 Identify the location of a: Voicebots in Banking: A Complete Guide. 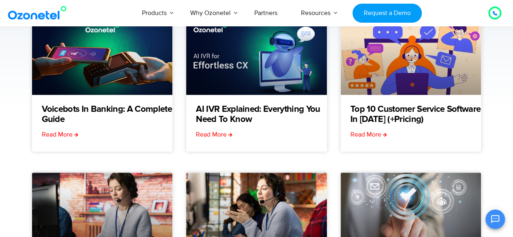
(107, 115).